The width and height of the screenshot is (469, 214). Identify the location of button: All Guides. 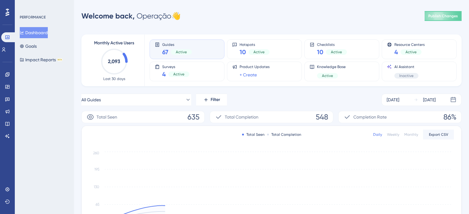
(136, 100).